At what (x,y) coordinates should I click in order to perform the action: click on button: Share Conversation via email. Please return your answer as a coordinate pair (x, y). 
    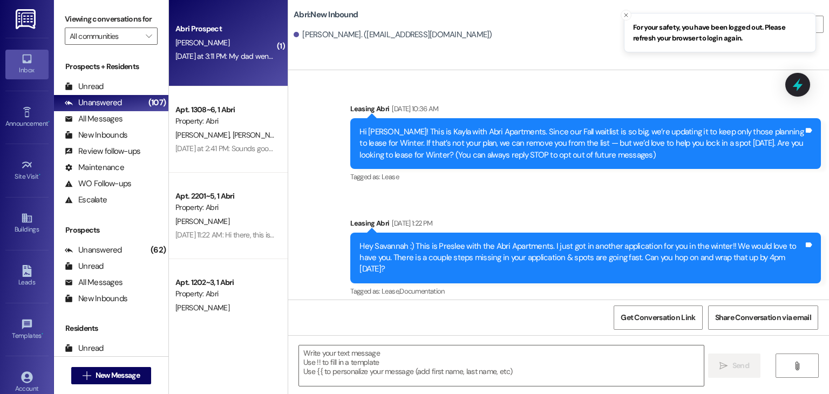
    Looking at the image, I should click on (763, 317).